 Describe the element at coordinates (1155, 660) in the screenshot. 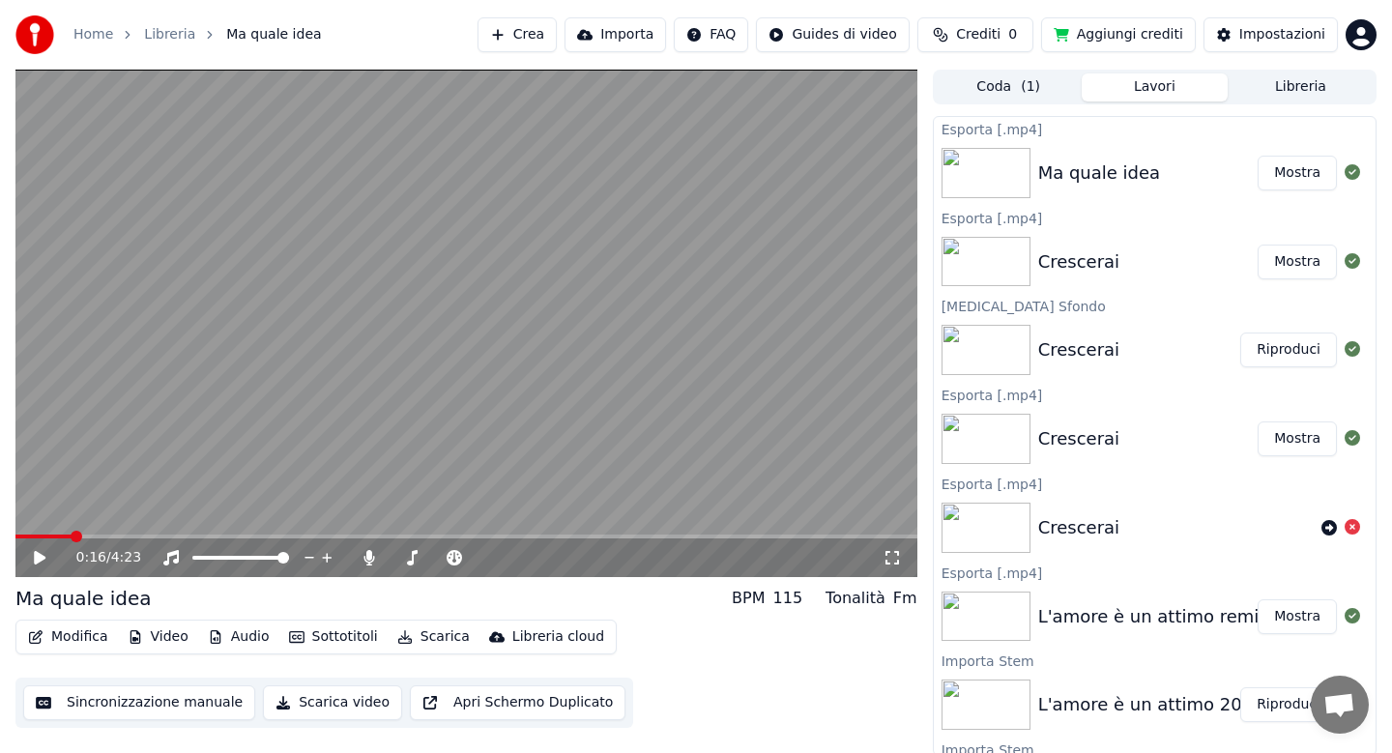

I see `div: Importa Stem` at that location.